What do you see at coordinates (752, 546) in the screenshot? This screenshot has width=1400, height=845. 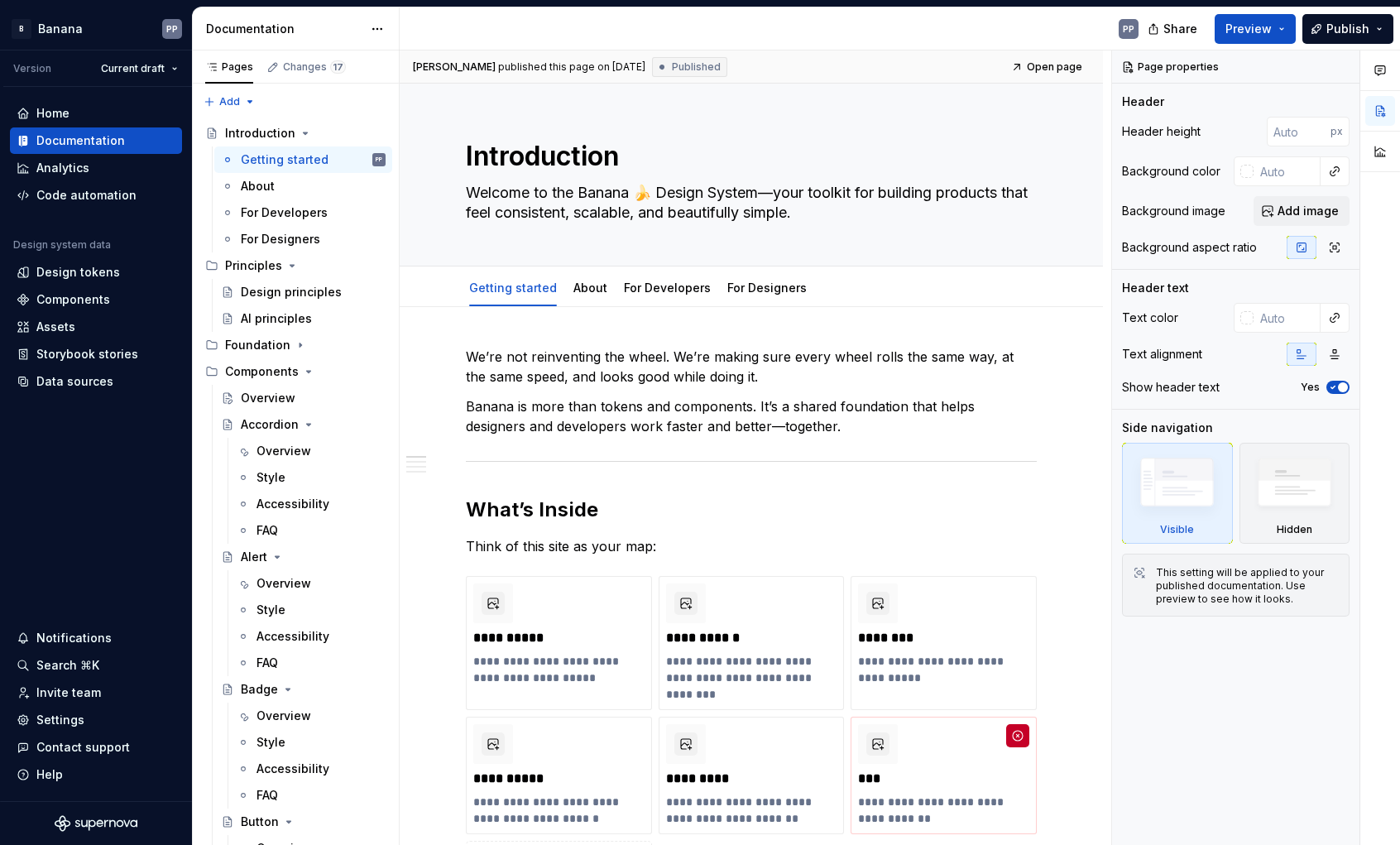 I see `p: Think of this site as your map:` at bounding box center [752, 546].